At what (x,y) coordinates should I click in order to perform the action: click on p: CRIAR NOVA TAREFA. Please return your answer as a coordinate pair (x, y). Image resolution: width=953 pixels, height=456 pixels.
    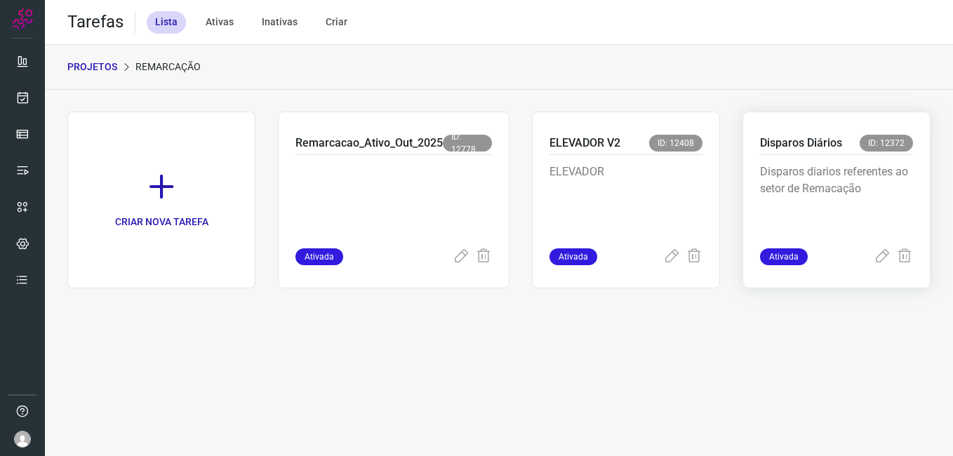
    Looking at the image, I should click on (161, 222).